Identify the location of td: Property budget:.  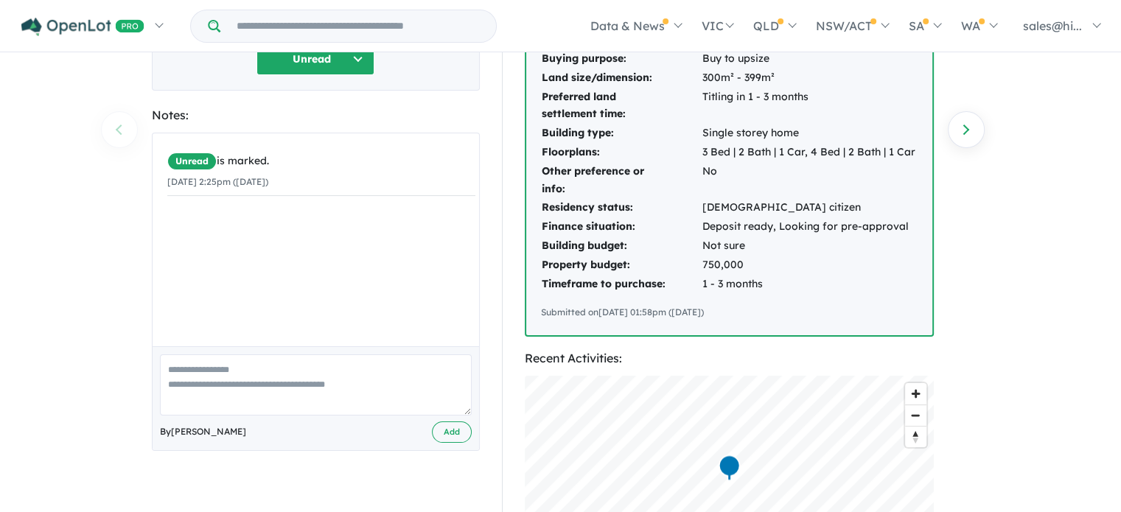
(621, 265).